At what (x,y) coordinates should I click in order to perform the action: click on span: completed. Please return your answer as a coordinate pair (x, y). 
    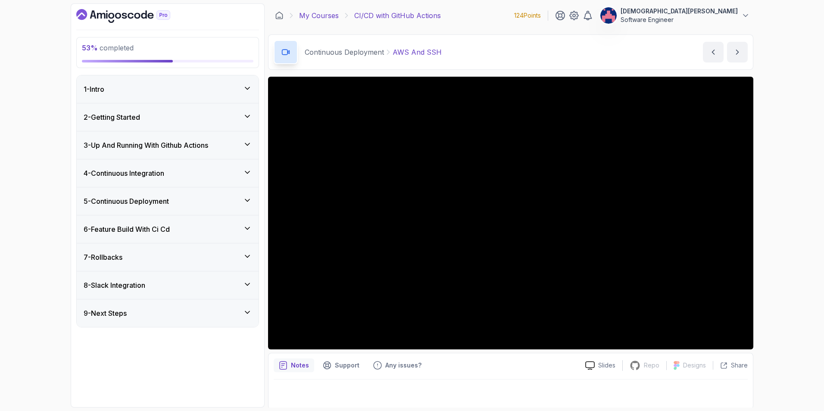
    Looking at the image, I should click on (108, 48).